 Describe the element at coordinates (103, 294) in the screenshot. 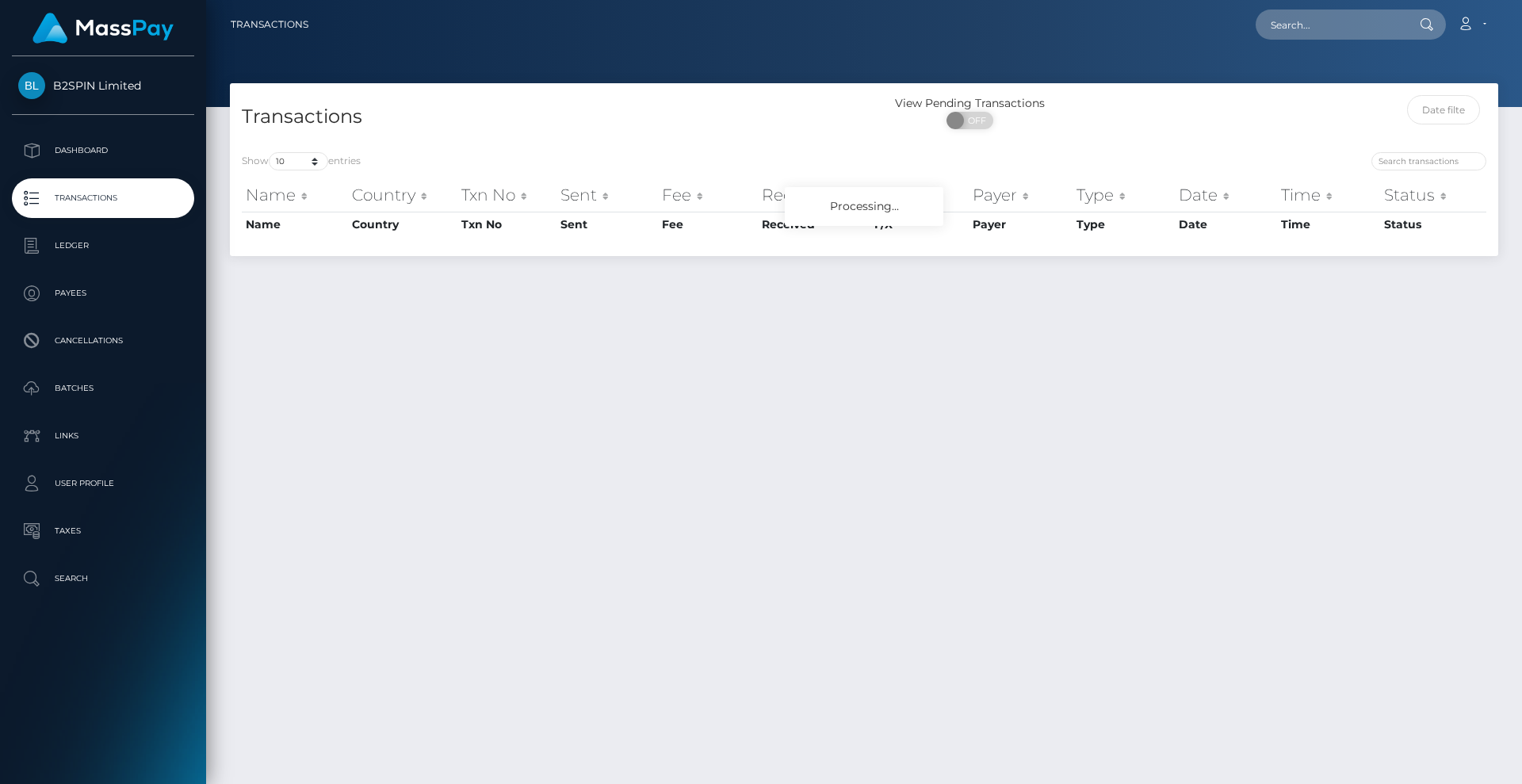

I see `p: Payees` at that location.